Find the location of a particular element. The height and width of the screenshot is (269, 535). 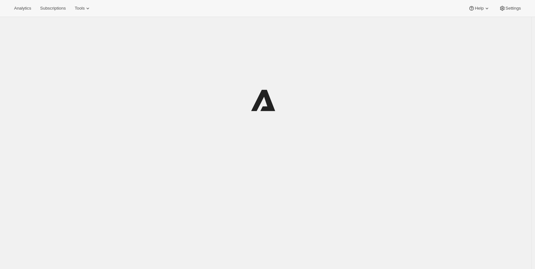

button: Settings is located at coordinates (510, 8).